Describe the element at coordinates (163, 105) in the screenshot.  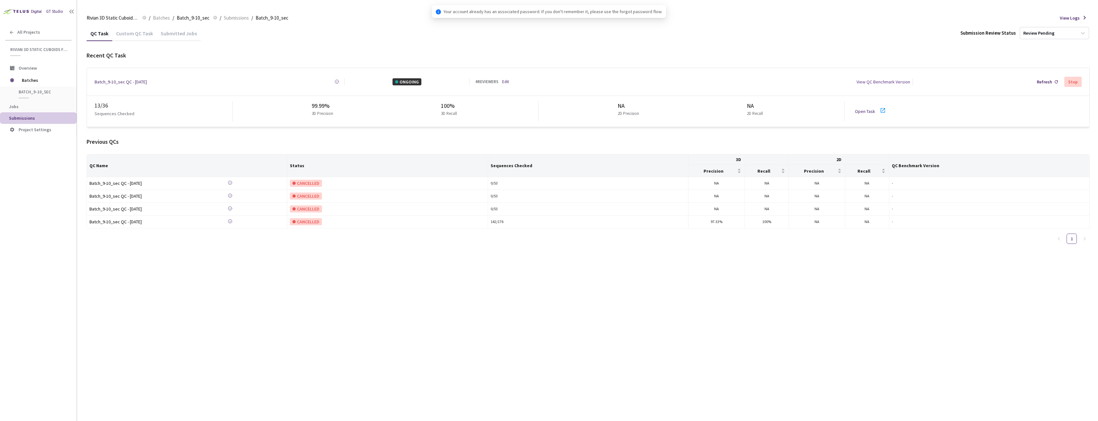
I see `div: 13 / 36` at that location.